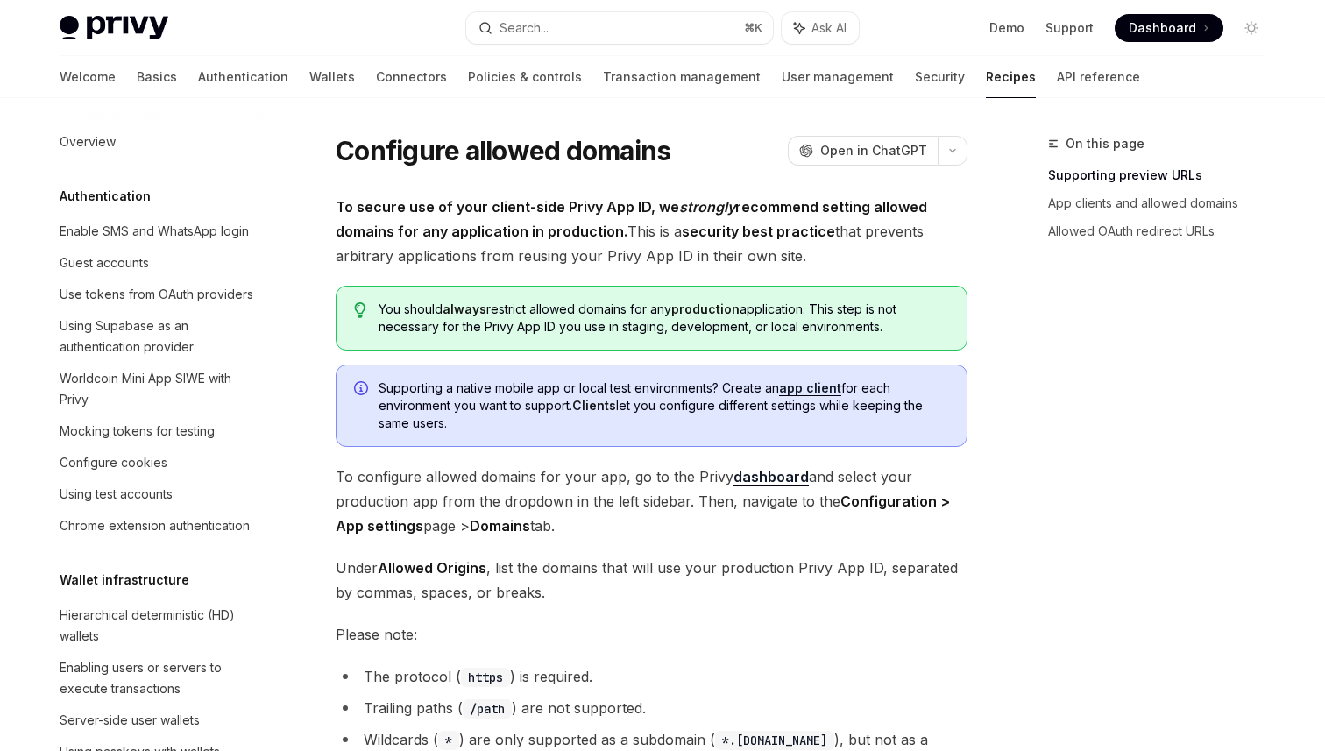 Image resolution: width=1325 pixels, height=751 pixels. What do you see at coordinates (157, 77) in the screenshot?
I see `a: Basics` at bounding box center [157, 77].